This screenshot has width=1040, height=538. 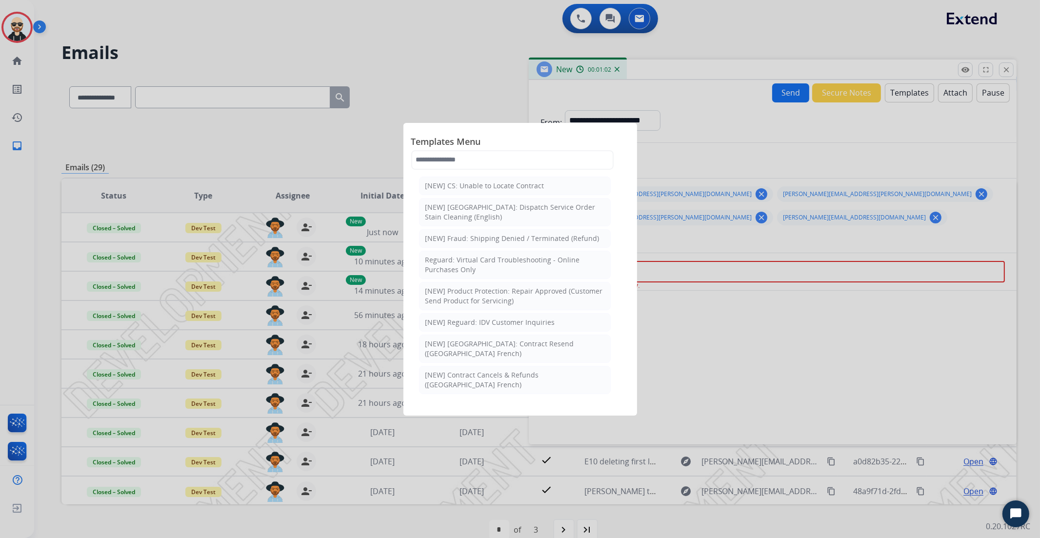 What do you see at coordinates (520, 142) in the screenshot?
I see `span: Templates Menu` at bounding box center [520, 142].